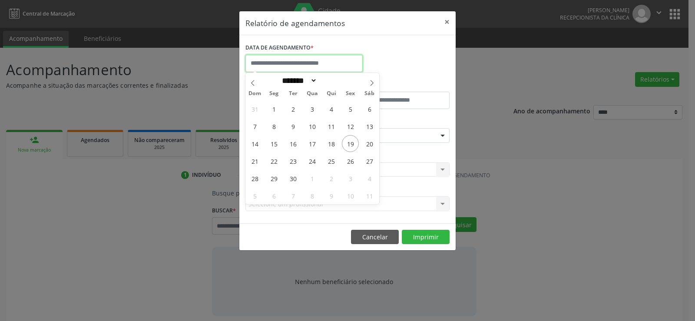 The image size is (695, 321). I want to click on span: Setembro 10, 2025, so click(312, 126).